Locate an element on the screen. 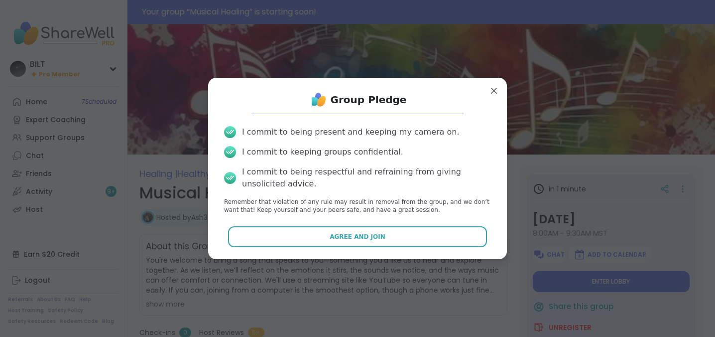 The image size is (715, 337). div: I commit to keeping groups confidential. is located at coordinates (323, 152).